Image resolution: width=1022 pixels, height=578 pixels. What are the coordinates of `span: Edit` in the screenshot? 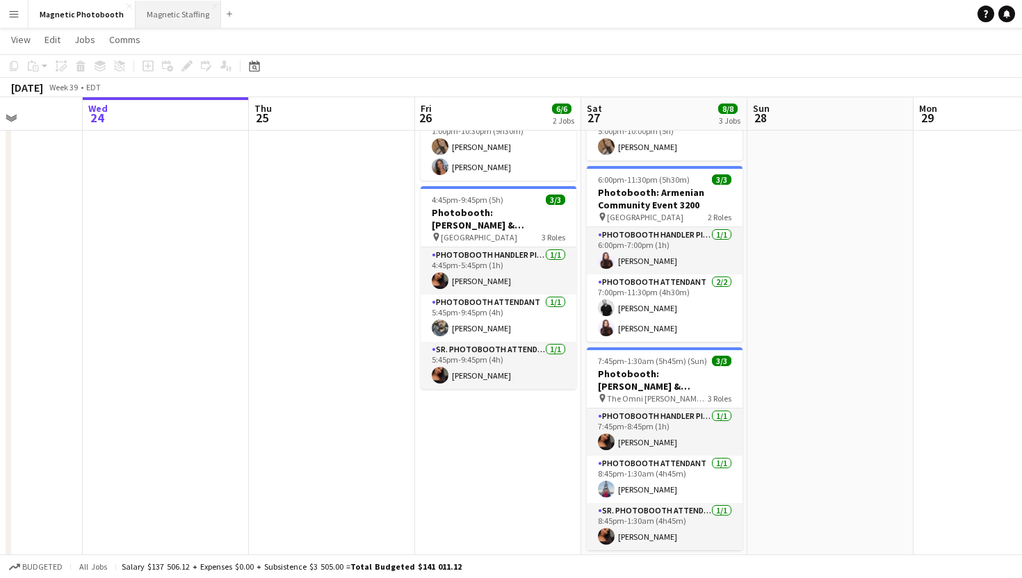 It's located at (52, 40).